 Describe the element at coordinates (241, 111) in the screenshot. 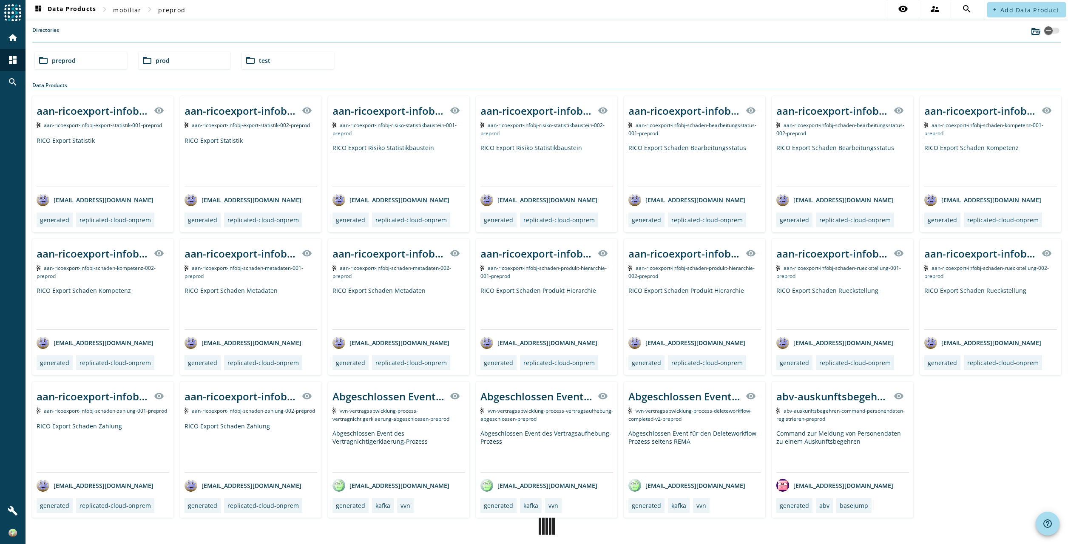

I see `div: aan-ricoexport-infobj-export-statistik-002-_stage_` at that location.